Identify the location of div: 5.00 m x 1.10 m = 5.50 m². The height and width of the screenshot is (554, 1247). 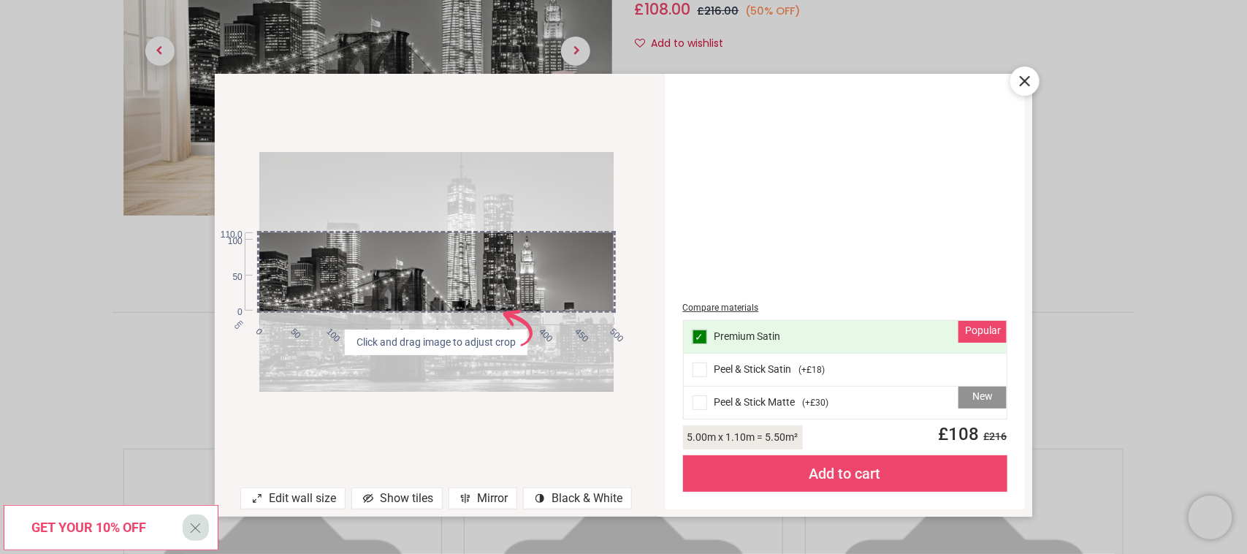
(743, 437).